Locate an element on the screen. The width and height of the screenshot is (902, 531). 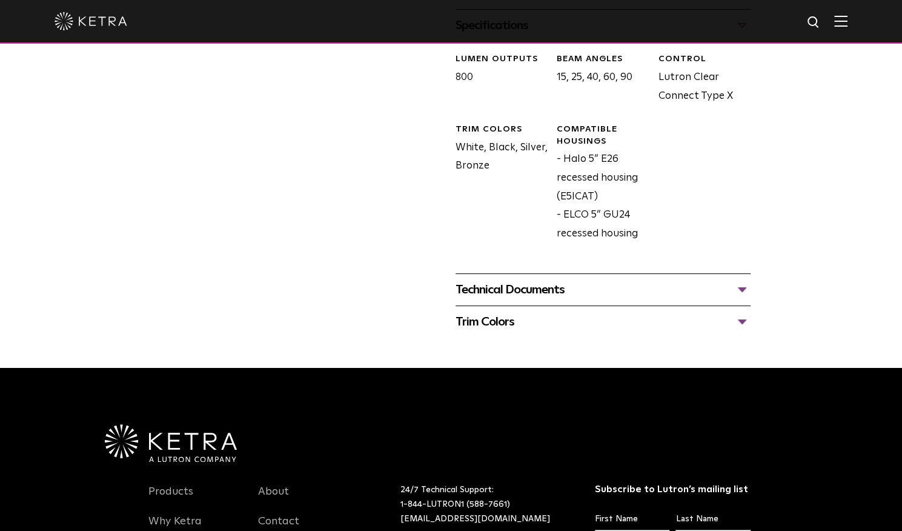
h3: Subscribe to Lutron’s mailing list is located at coordinates (673, 489).